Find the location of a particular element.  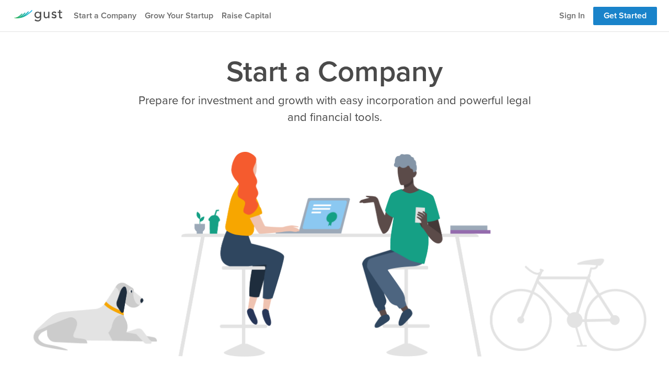

a: Start a Company is located at coordinates (105, 16).